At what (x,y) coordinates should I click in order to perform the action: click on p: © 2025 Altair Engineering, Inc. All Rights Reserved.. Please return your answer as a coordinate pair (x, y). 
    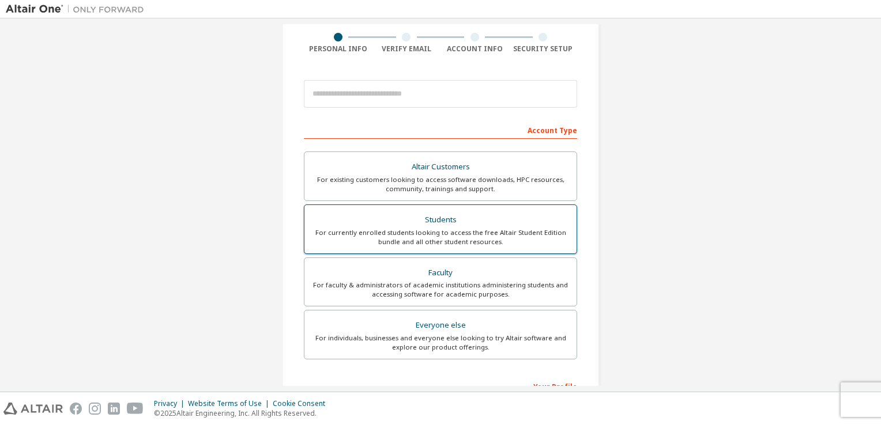
    Looking at the image, I should click on (243, 413).